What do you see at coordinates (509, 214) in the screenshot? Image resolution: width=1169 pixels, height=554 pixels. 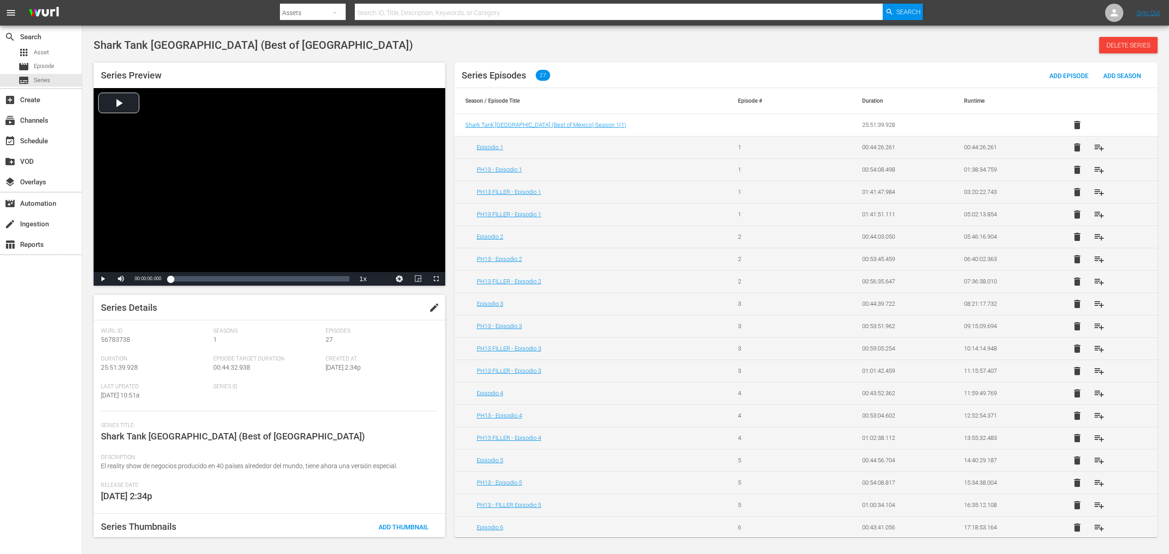 I see `a: PH13 FILLER - Episodio 1` at bounding box center [509, 214].